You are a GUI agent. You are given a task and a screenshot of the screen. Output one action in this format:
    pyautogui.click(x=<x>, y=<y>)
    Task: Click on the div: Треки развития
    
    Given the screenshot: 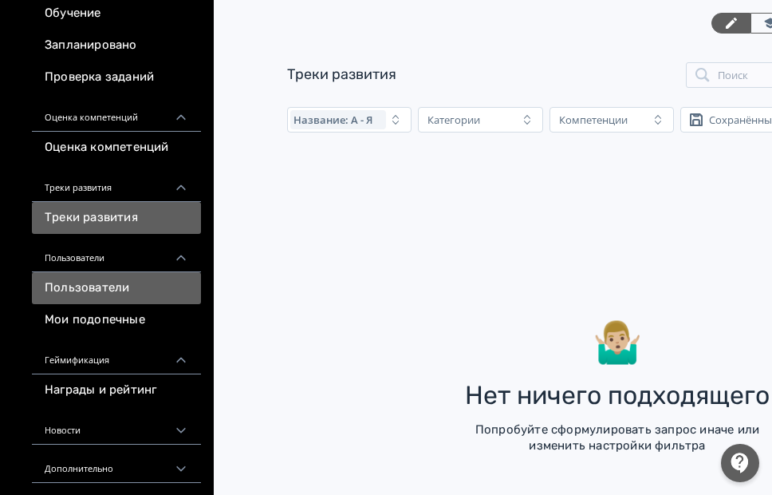 What is the action you would take?
    pyautogui.click(x=116, y=183)
    